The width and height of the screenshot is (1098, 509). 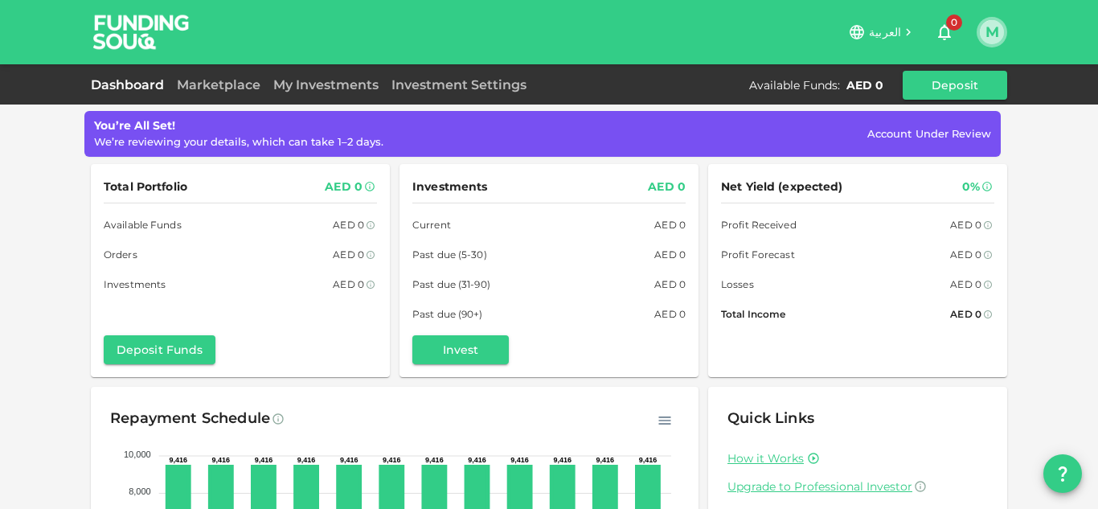 What do you see at coordinates (753, 313) in the screenshot?
I see `span: Total Income` at bounding box center [753, 313].